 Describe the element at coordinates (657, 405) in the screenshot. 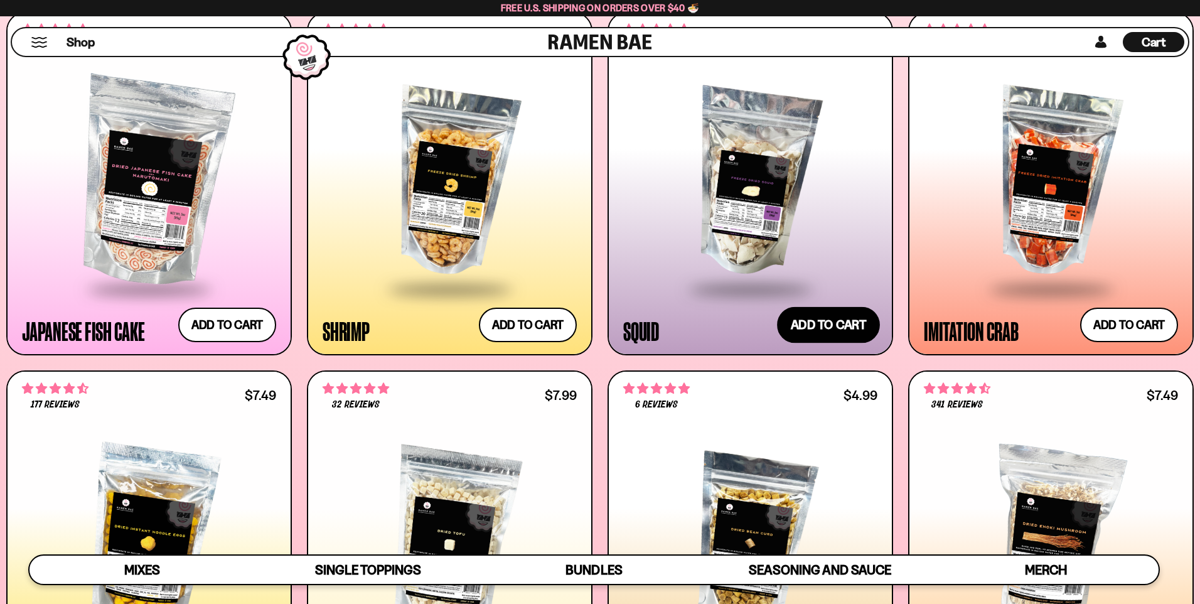

I see `span: 6 reviews` at that location.